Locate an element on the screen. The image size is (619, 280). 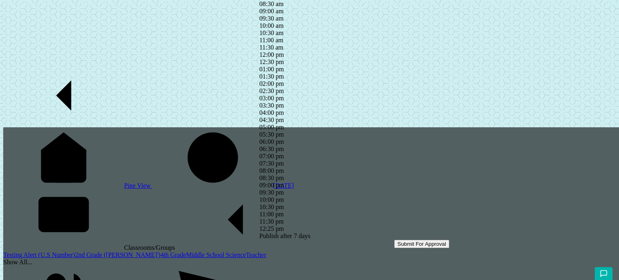
span: 12:00 pm is located at coordinates (272, 54).